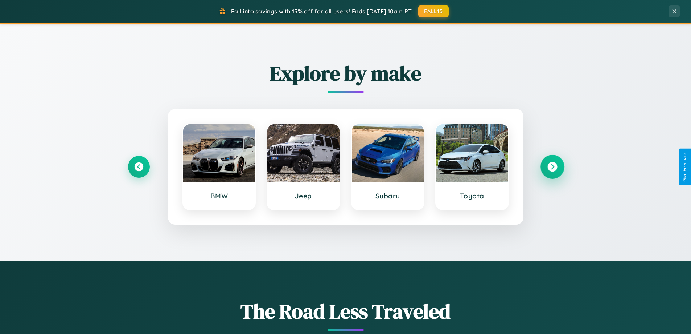 The image size is (691, 334). Describe the element at coordinates (219, 196) in the screenshot. I see `h3: BMW` at that location.